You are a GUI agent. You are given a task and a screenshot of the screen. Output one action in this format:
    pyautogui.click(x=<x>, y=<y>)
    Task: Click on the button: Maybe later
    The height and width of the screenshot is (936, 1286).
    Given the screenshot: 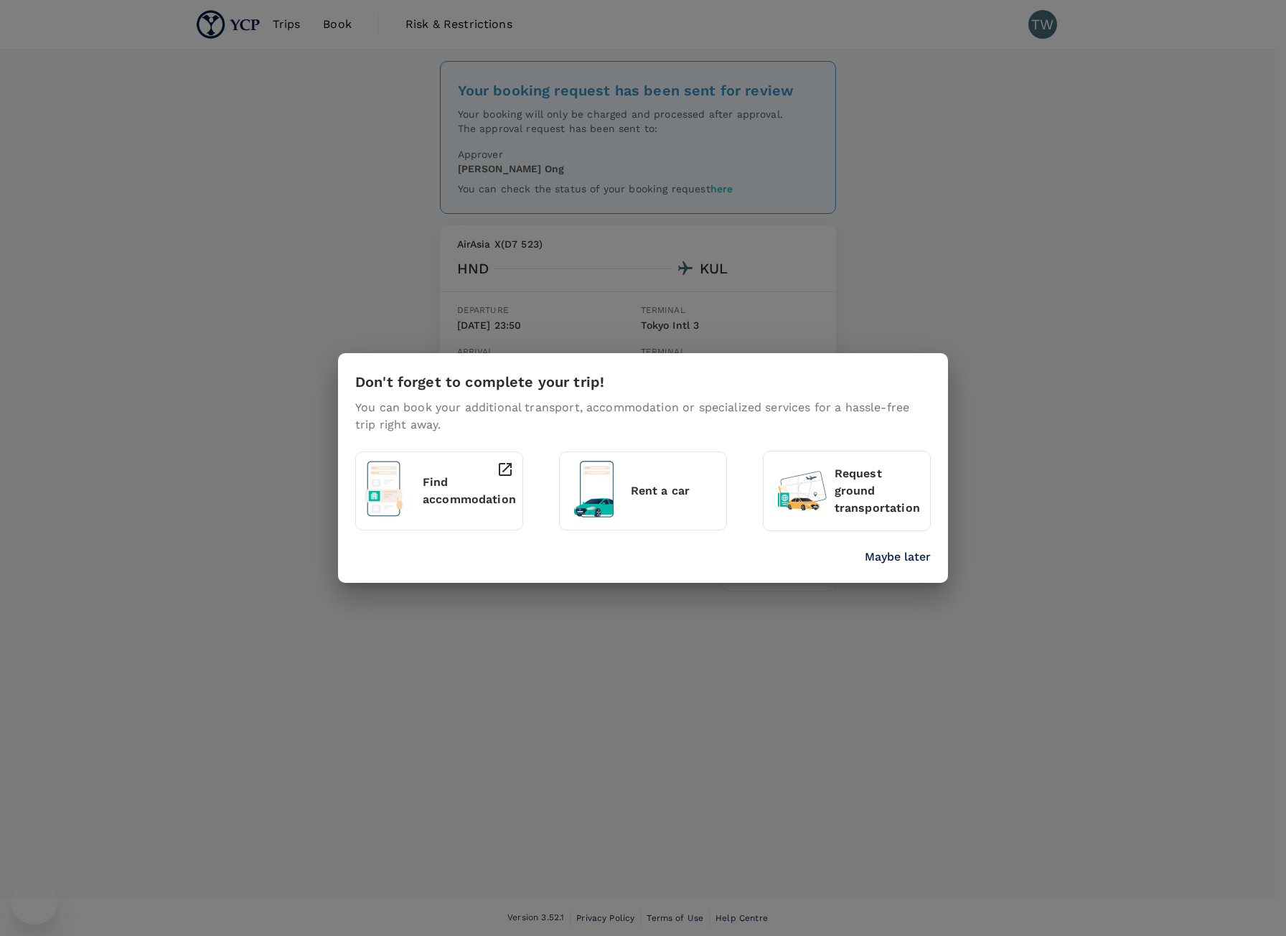 What is the action you would take?
    pyautogui.click(x=898, y=557)
    